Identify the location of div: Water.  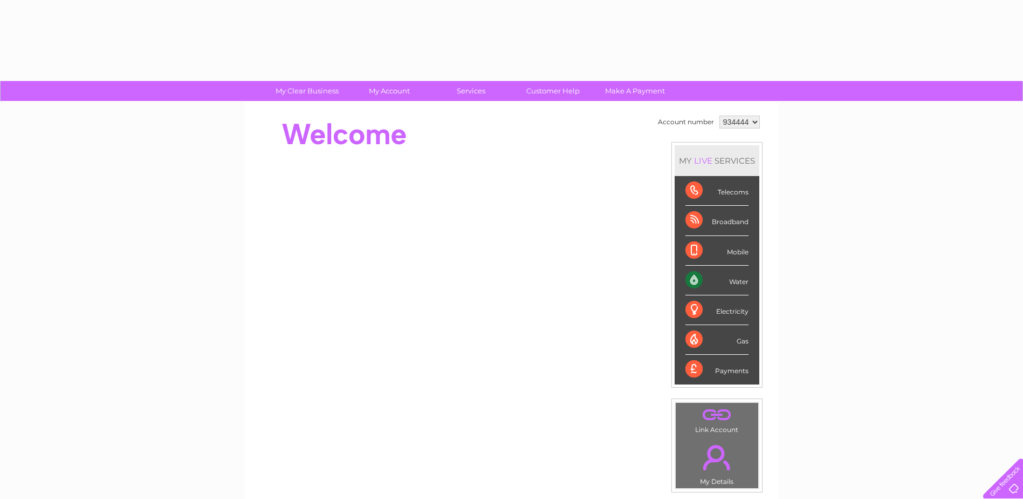
(717, 280).